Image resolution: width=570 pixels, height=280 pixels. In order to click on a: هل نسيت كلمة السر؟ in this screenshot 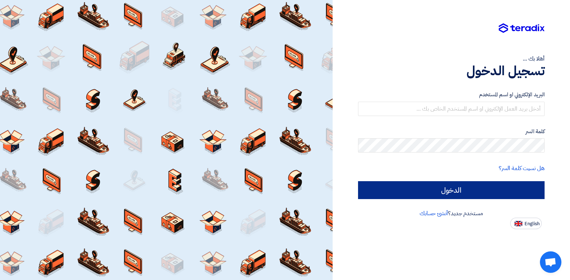, I will do `click(522, 168)`.